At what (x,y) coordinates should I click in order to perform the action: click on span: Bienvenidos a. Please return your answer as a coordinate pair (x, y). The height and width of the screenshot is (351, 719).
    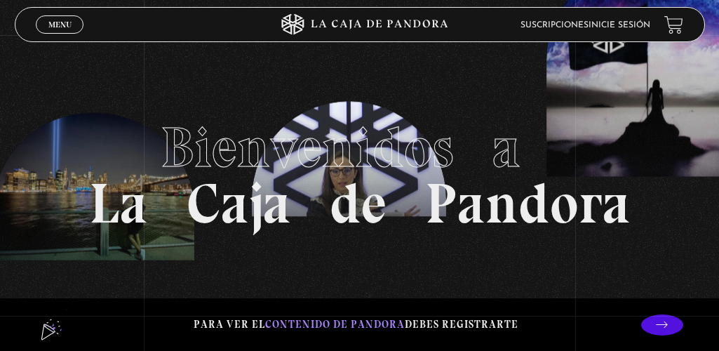
    Looking at the image, I should click on (360, 147).